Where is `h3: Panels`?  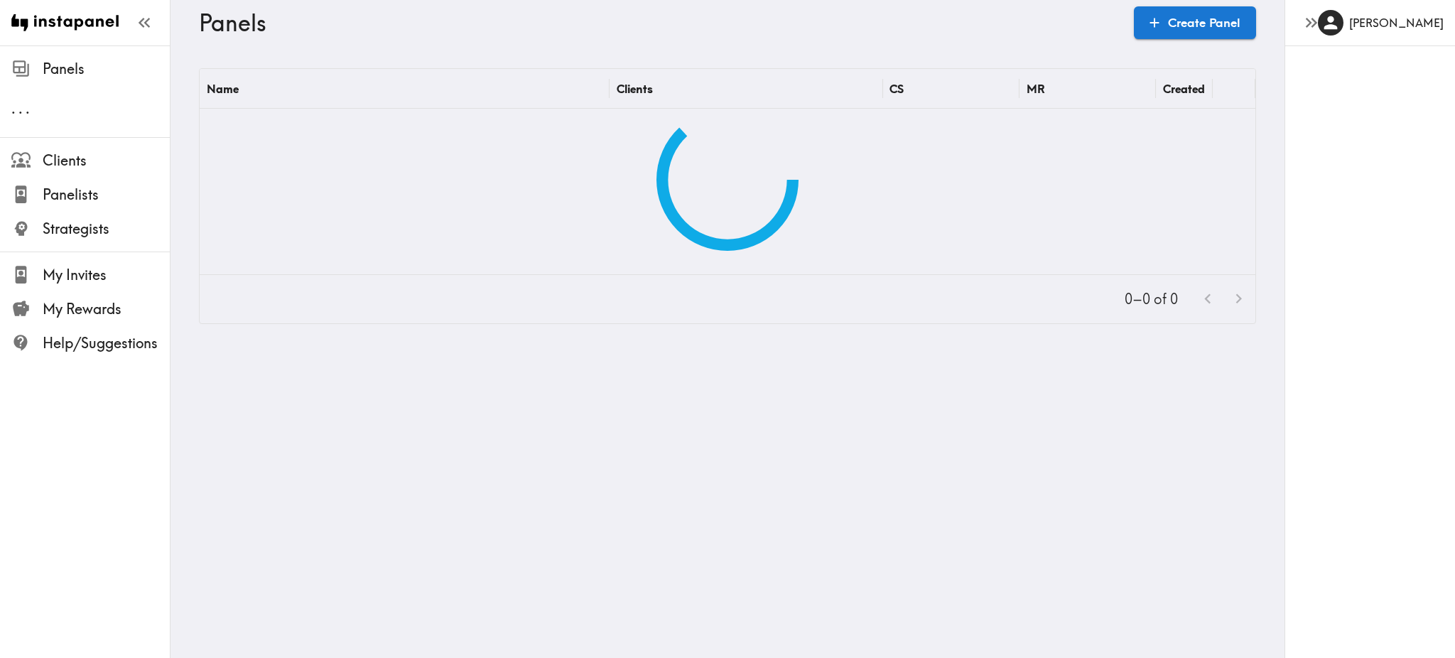 h3: Panels is located at coordinates (661, 23).